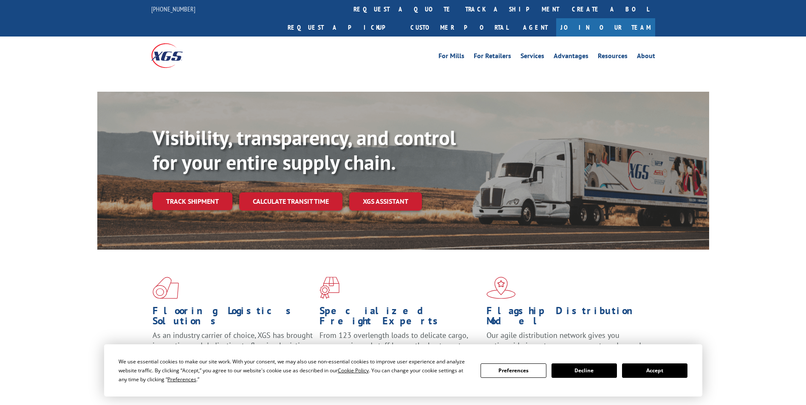 This screenshot has width=806, height=405. Describe the element at coordinates (232, 345) in the screenshot. I see `span: As an industry carrier of choice, XGS has brought innovation and dedication to flooring logistics...` at that location.